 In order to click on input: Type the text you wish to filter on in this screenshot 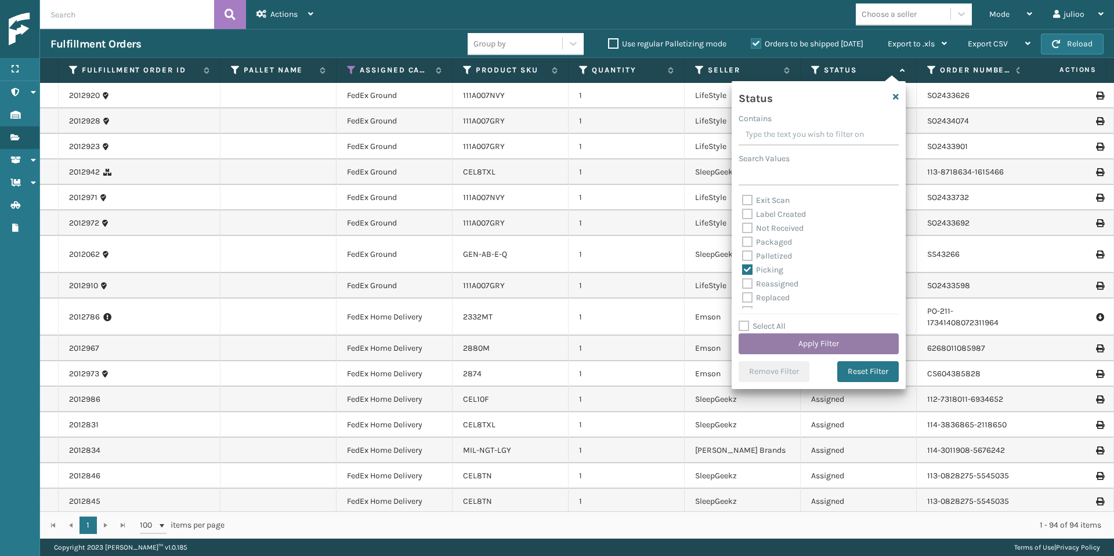, I will do `click(819, 135)`.